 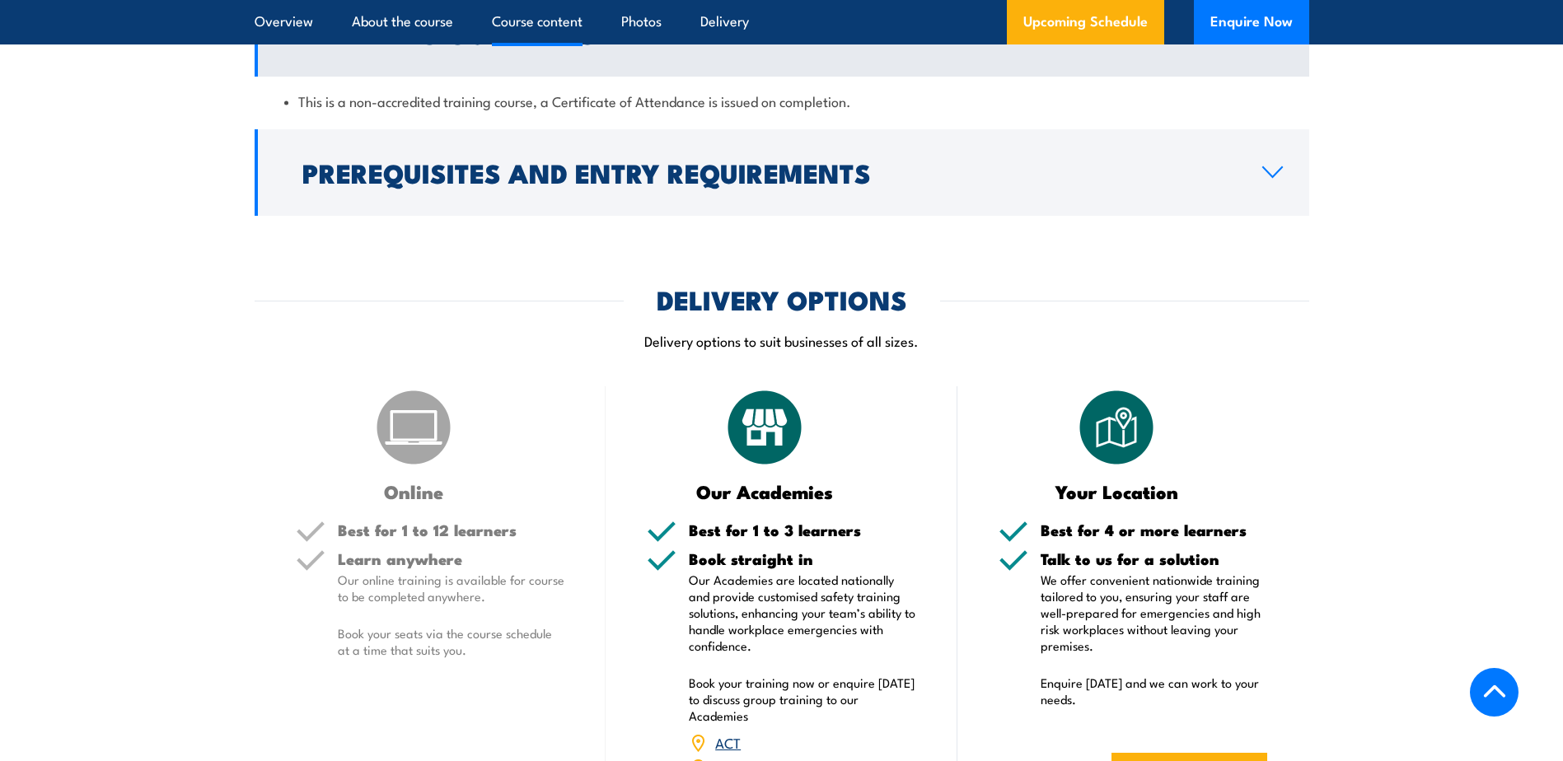 I want to click on h5: Book straight in, so click(x=803, y=559).